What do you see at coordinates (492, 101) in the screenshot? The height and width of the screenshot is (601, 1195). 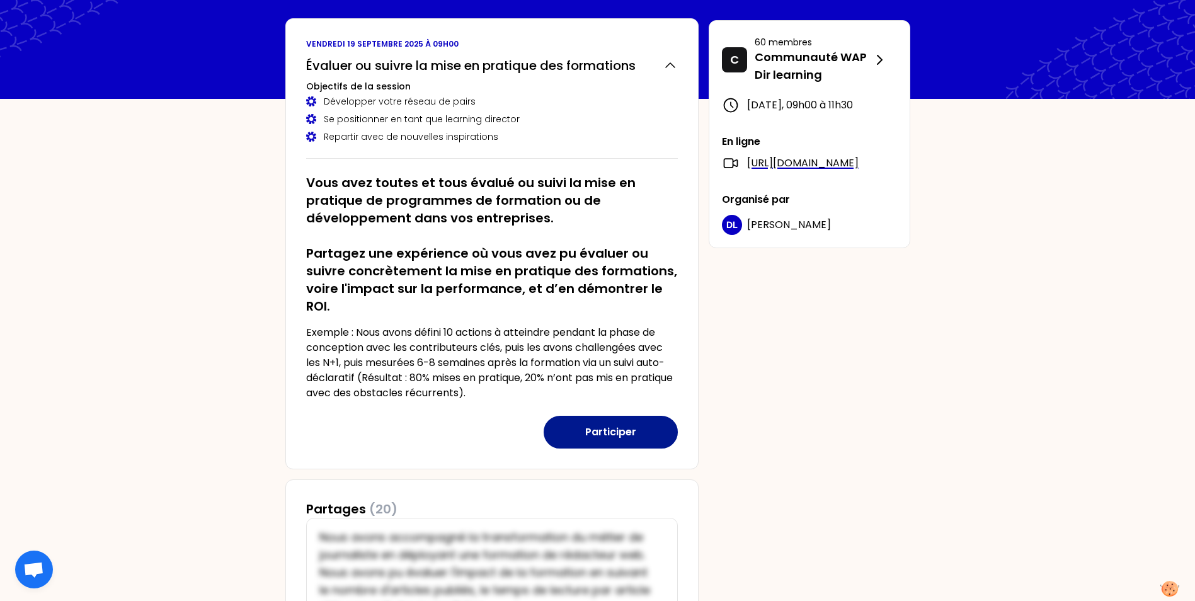 I see `div: Développer votre réseau de pairs` at bounding box center [492, 101].